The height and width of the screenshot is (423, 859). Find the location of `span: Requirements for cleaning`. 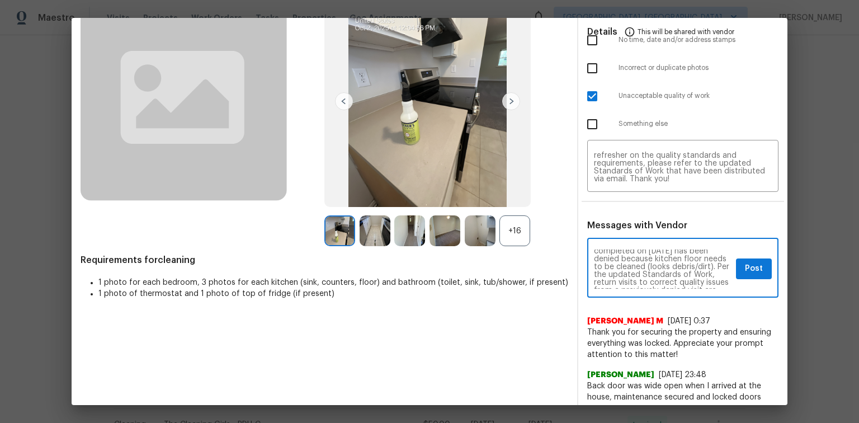

span: Requirements for cleaning is located at coordinates (324, 260).